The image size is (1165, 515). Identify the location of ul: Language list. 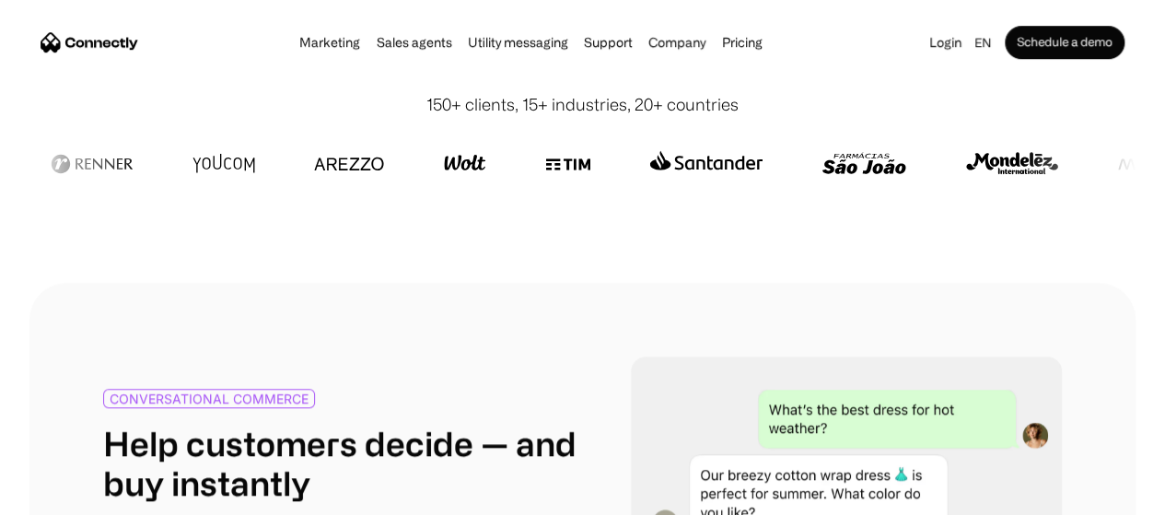
(74, 495).